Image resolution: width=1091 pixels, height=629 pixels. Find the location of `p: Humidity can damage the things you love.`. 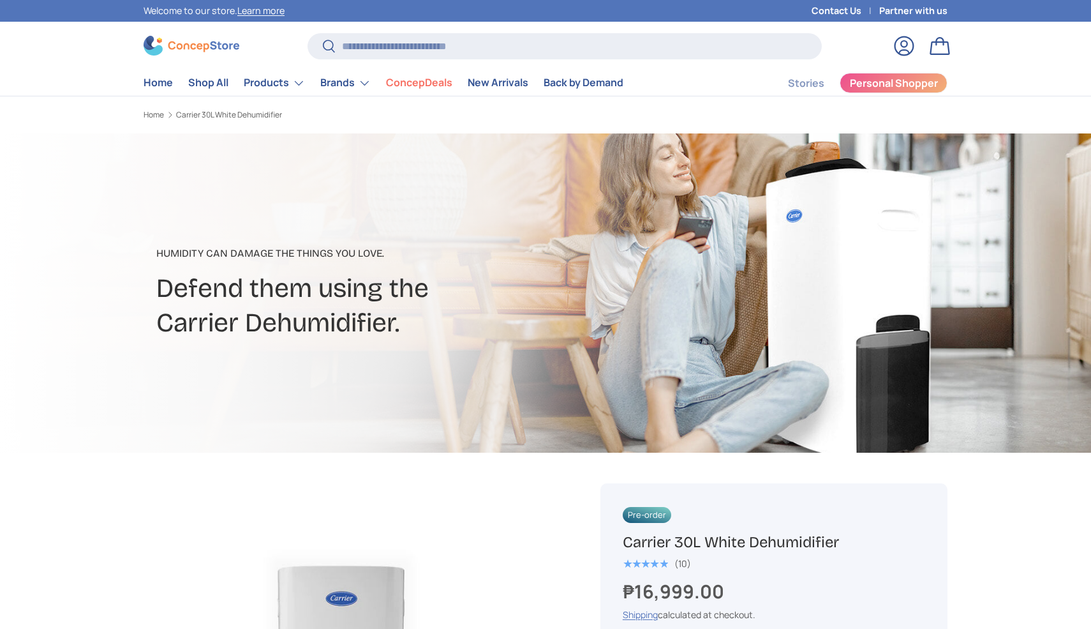

p: Humidity can damage the things you love. is located at coordinates (401, 253).